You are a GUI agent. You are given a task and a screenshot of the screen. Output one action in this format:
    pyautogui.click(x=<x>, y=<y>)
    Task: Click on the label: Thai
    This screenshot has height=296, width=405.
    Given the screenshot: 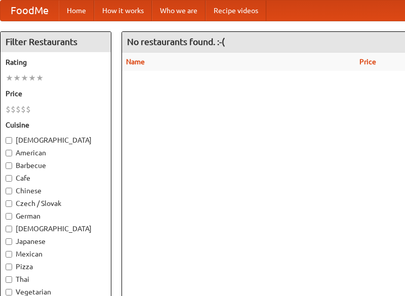 What is the action you would take?
    pyautogui.click(x=56, y=279)
    